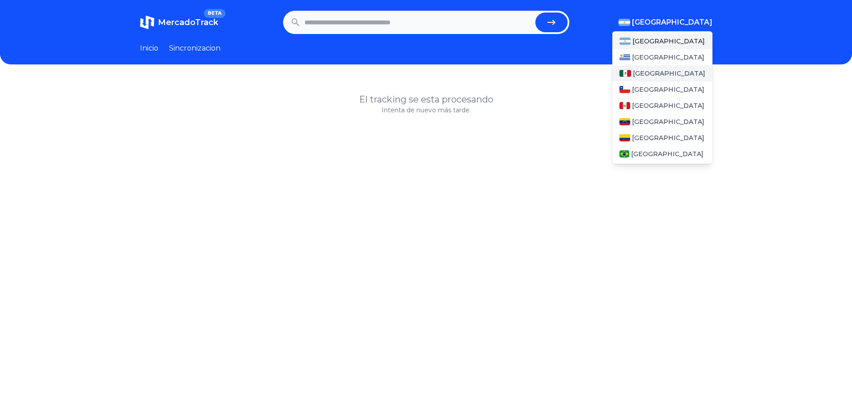 The width and height of the screenshot is (852, 409). Describe the element at coordinates (149, 48) in the screenshot. I see `a: Inicio` at that location.